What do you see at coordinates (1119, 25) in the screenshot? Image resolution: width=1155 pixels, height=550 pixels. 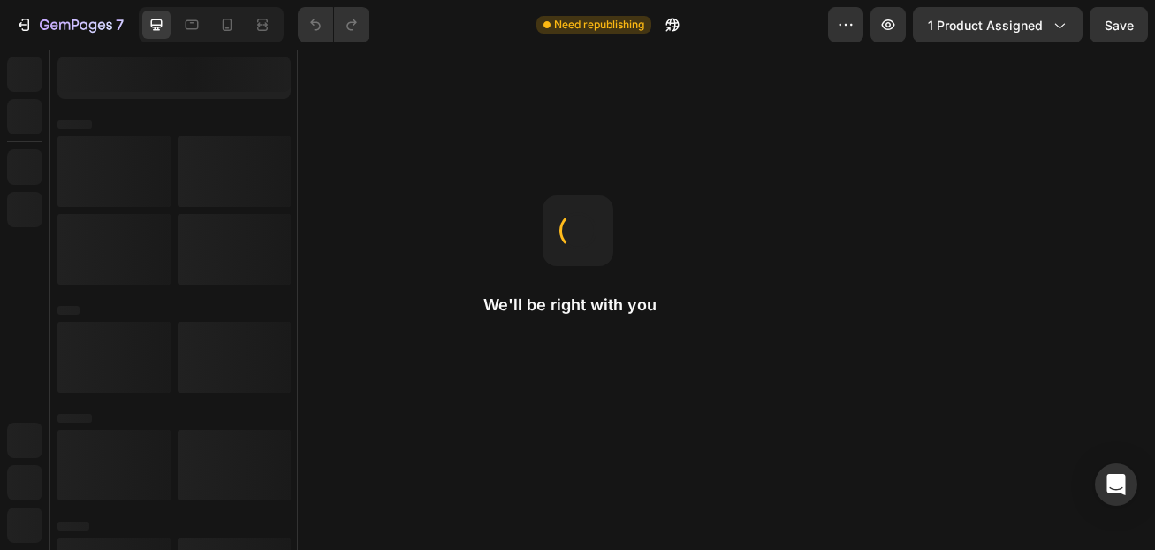 I see `span: Save` at bounding box center [1119, 25].